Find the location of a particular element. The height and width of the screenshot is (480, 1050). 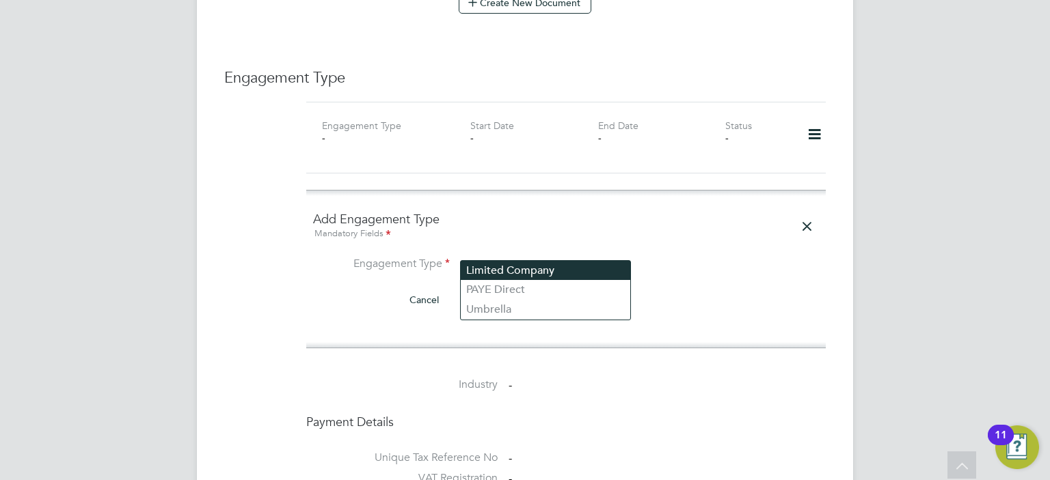

label: Unique Tax Reference No is located at coordinates (402, 458).